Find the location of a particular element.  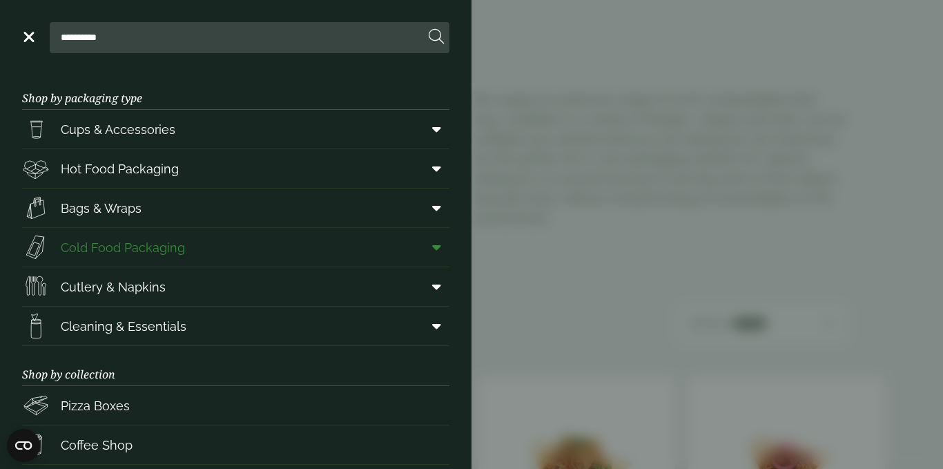

span: Cold Food Packaging is located at coordinates (123, 247).